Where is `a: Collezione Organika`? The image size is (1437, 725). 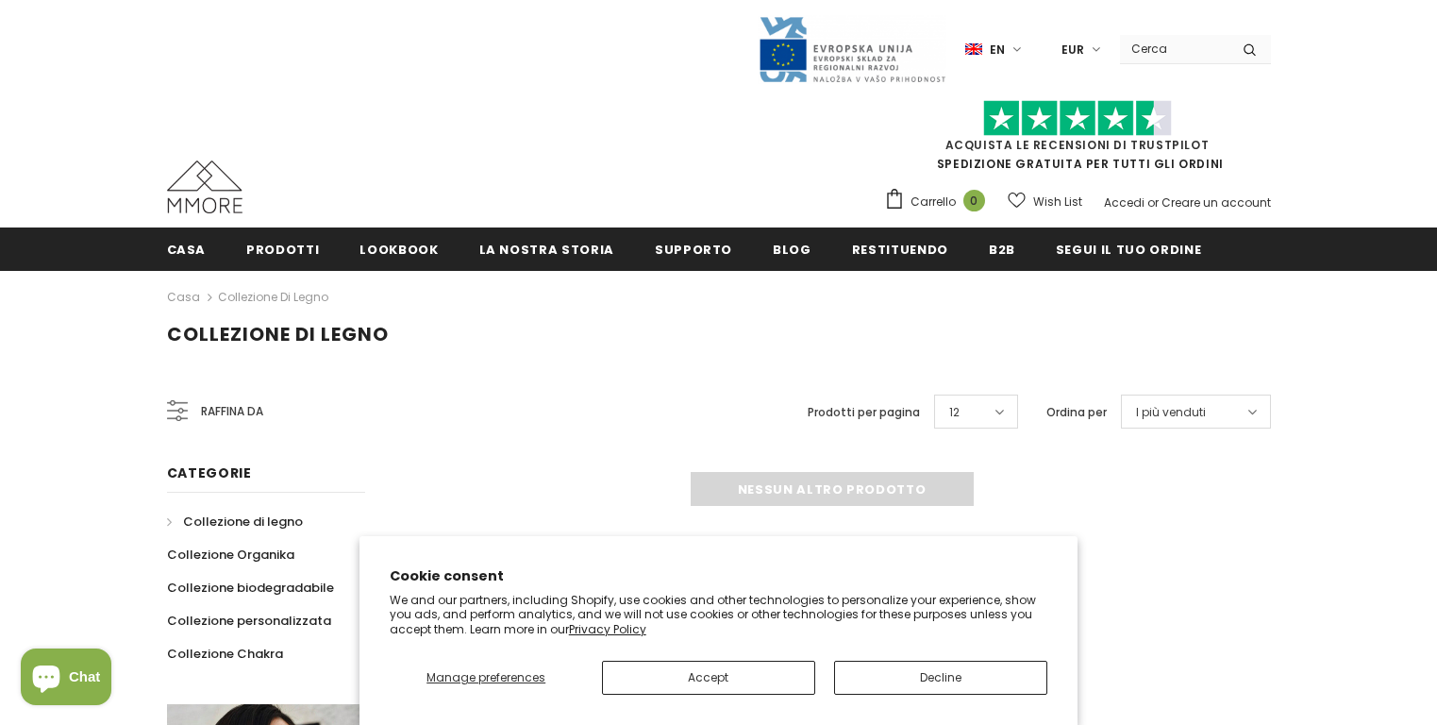 a: Collezione Organika is located at coordinates (230, 554).